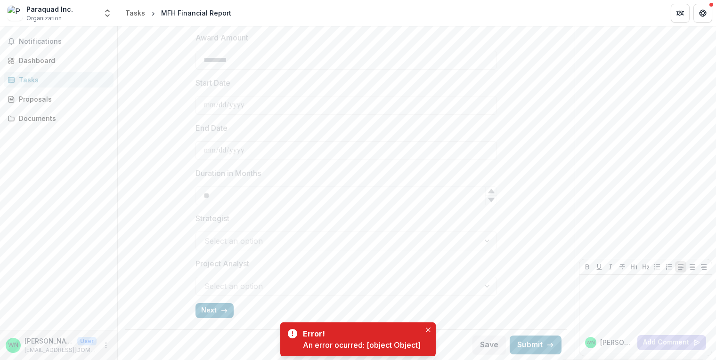 The width and height of the screenshot is (716, 360). What do you see at coordinates (610, 267) in the screenshot?
I see `button: Italicize` at bounding box center [610, 267].